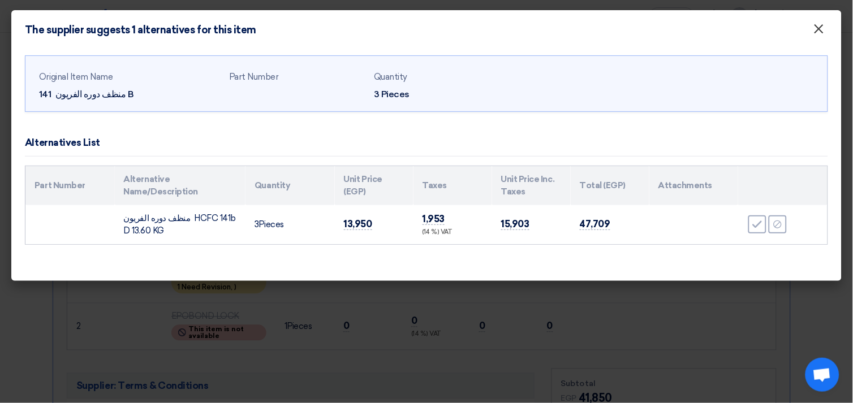 The height and width of the screenshot is (403, 853). What do you see at coordinates (181, 225) in the screenshot?
I see `td: منظف دوره الفريون HCFC 141b D 13.60 KG` at bounding box center [181, 225].